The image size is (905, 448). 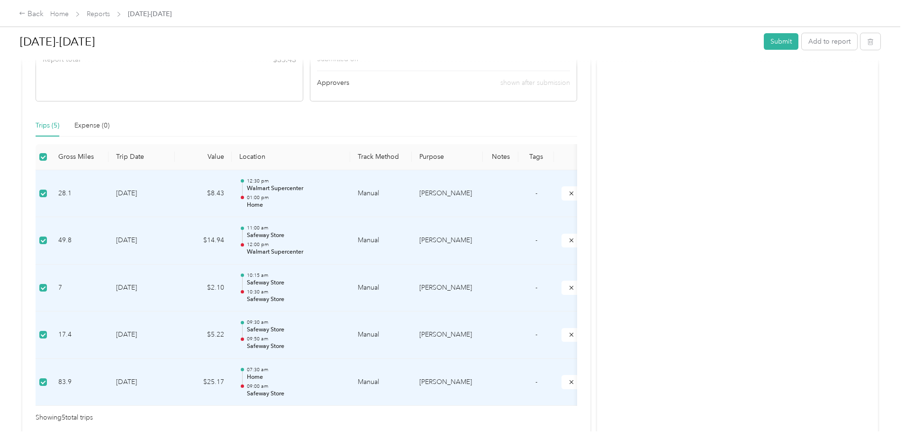 I want to click on td: $14.94, so click(x=203, y=241).